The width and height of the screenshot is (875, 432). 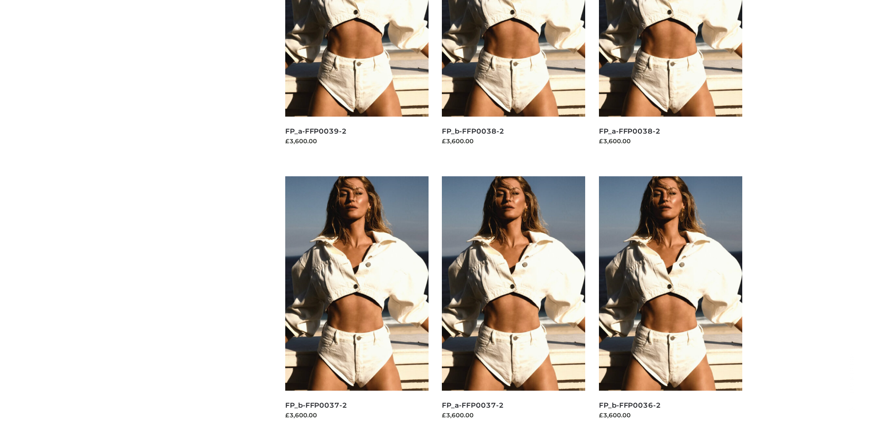 I want to click on a: FP_b-FFP0036-2, so click(x=630, y=405).